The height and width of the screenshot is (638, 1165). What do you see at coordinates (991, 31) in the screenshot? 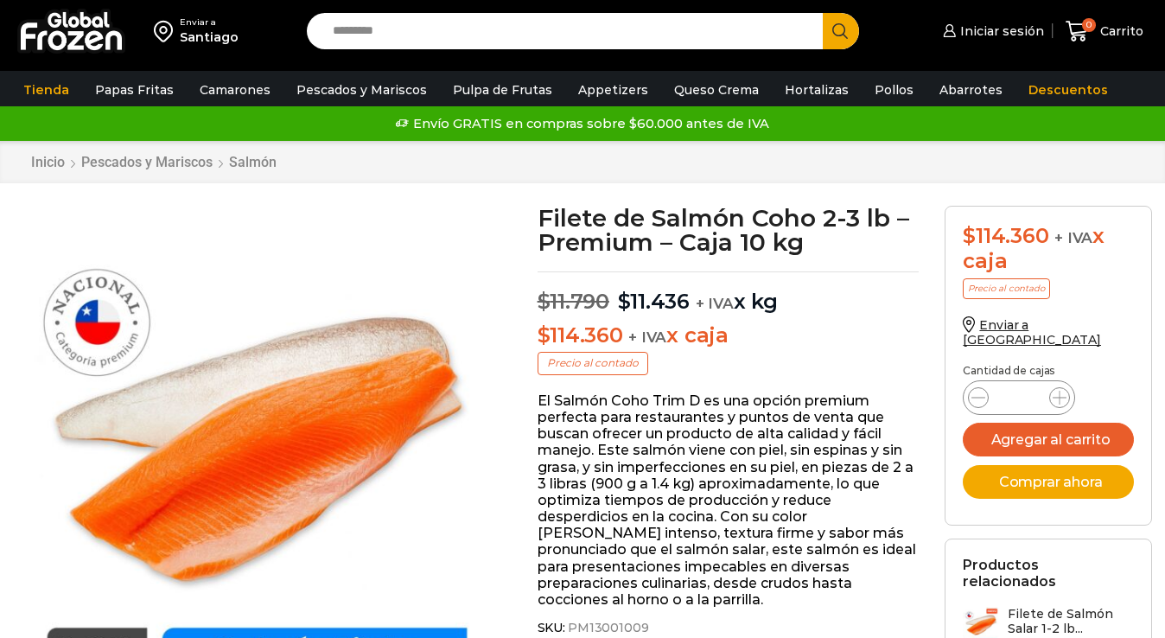
I see `a: Iniciar sesión` at bounding box center [991, 31].